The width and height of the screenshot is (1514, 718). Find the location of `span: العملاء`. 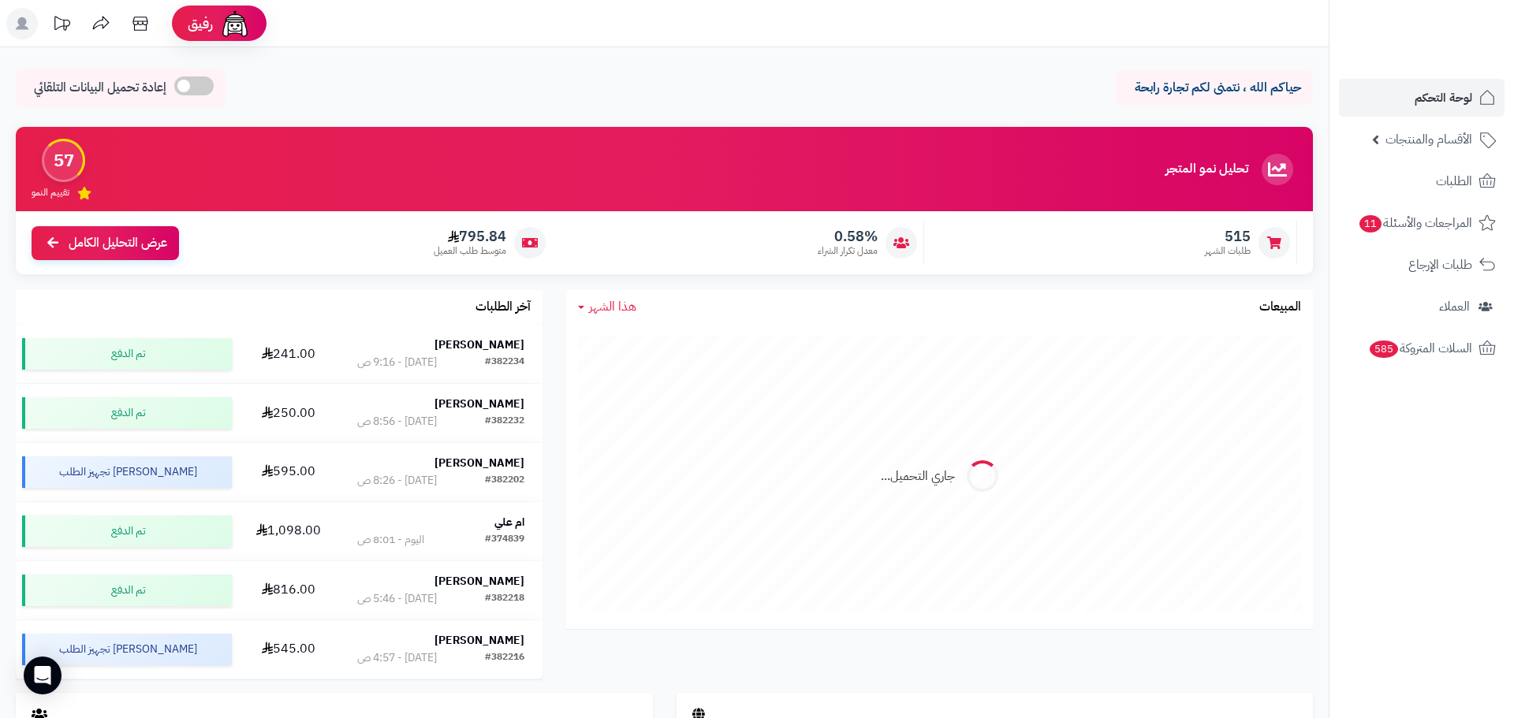

span: العملاء is located at coordinates (1454, 307).